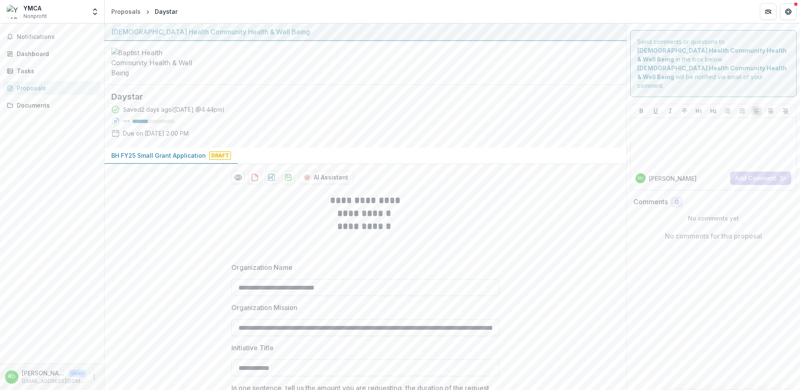  What do you see at coordinates (159, 155) in the screenshot?
I see `p: BH FY25 Small Grant Application` at bounding box center [159, 155].